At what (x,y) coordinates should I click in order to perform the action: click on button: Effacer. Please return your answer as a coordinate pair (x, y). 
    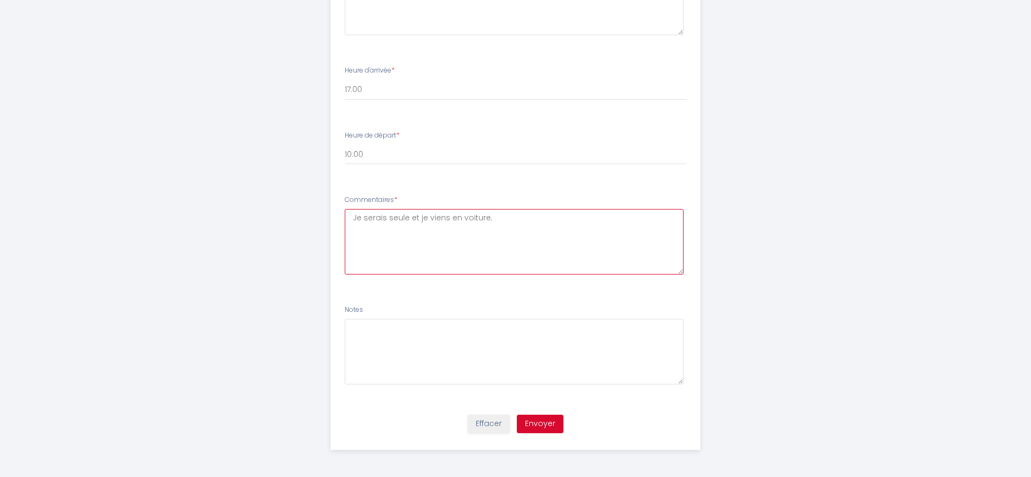
    Looking at the image, I should click on (489, 424).